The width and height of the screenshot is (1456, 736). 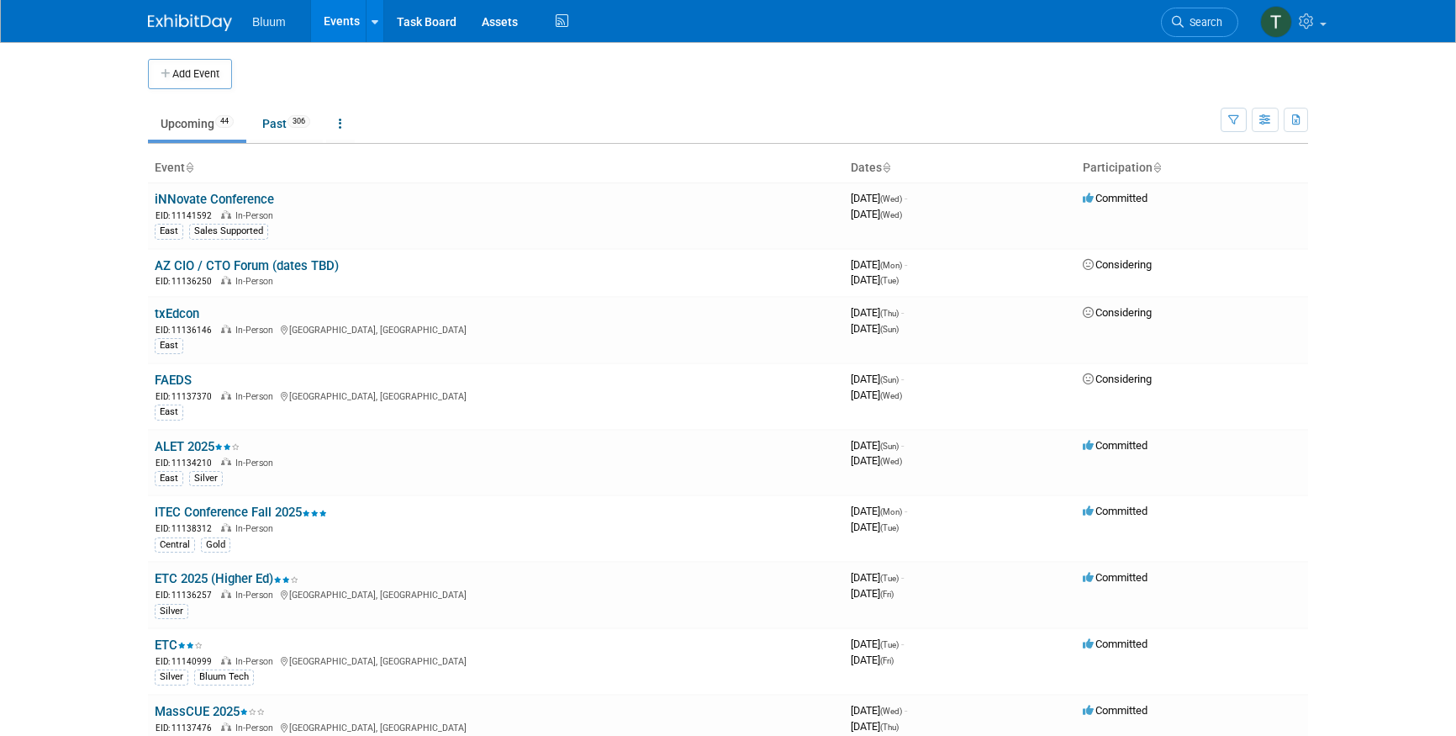 What do you see at coordinates (187, 396) in the screenshot?
I see `span: EID: 11137370` at bounding box center [187, 396].